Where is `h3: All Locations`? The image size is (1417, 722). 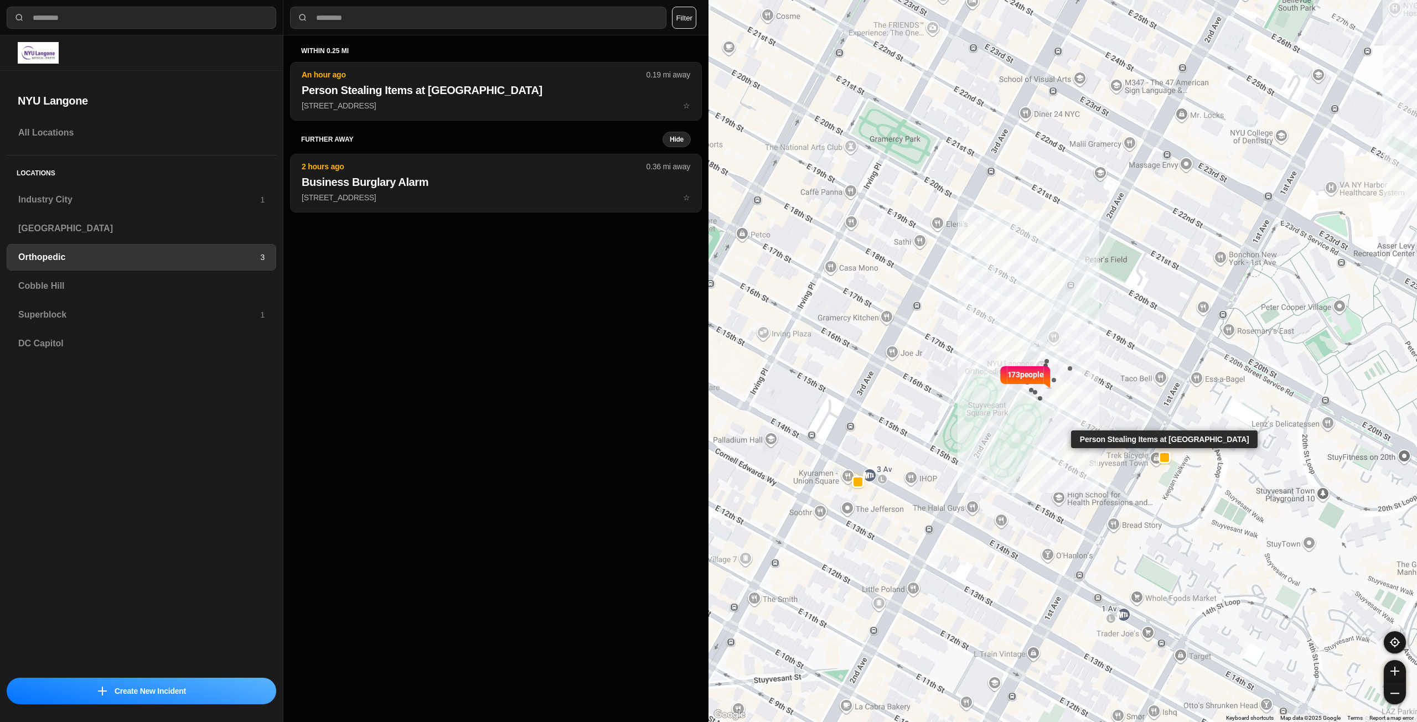 h3: All Locations is located at coordinates (141, 133).